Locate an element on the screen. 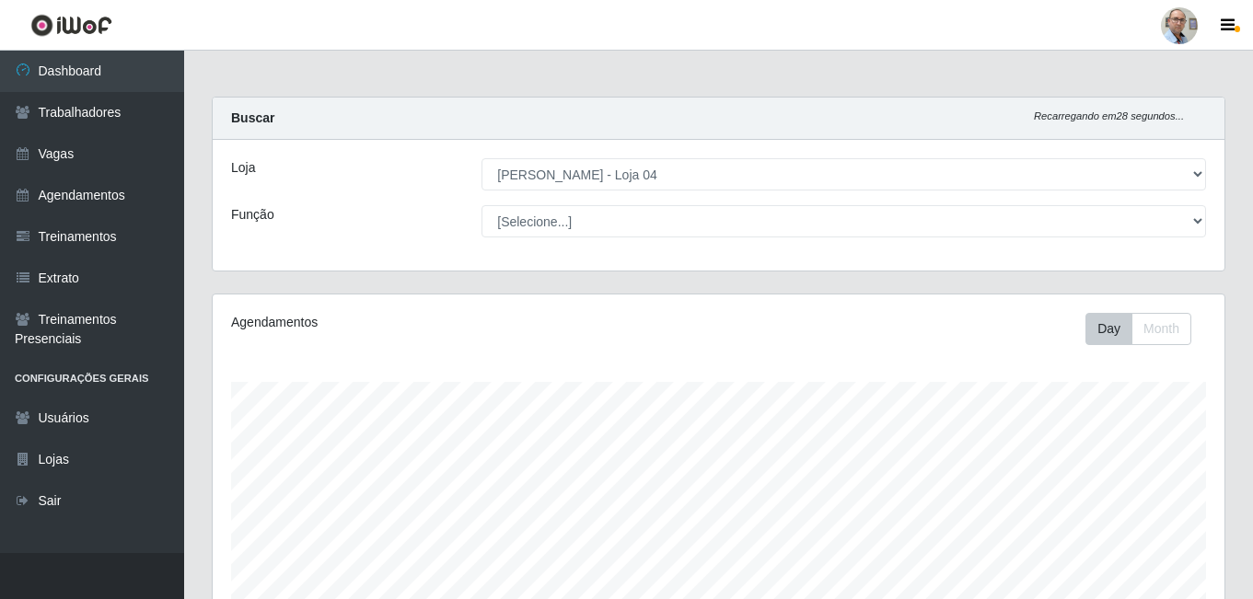 This screenshot has width=1253, height=599. button: Month is located at coordinates (1161, 329).